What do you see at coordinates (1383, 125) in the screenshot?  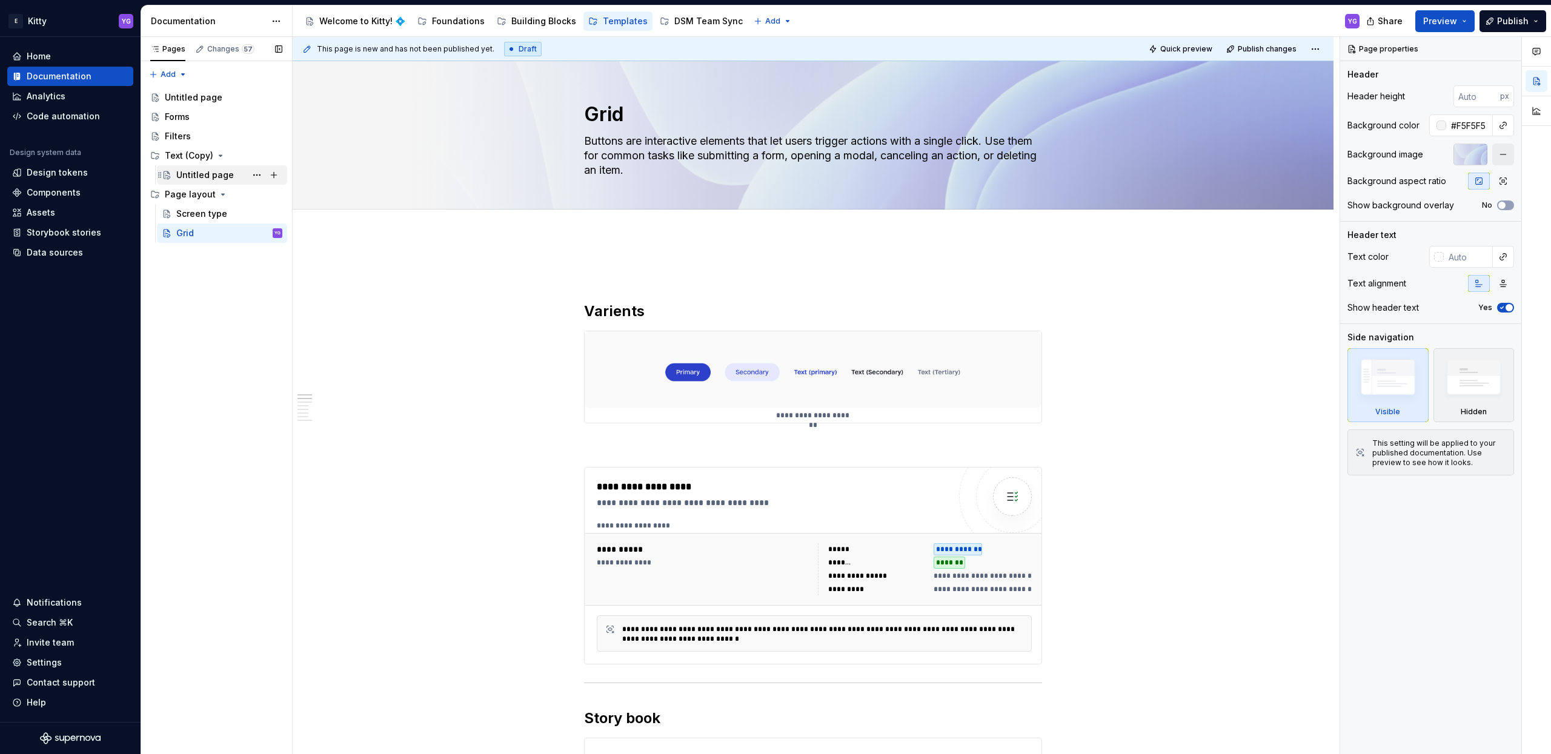 I see `div: Background color` at bounding box center [1383, 125].